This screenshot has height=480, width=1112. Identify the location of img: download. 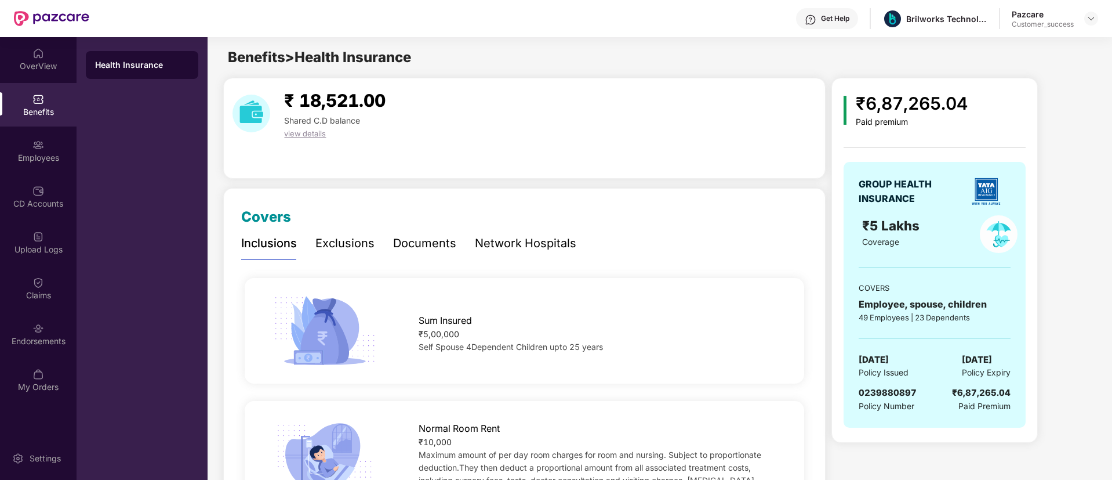
(251, 113).